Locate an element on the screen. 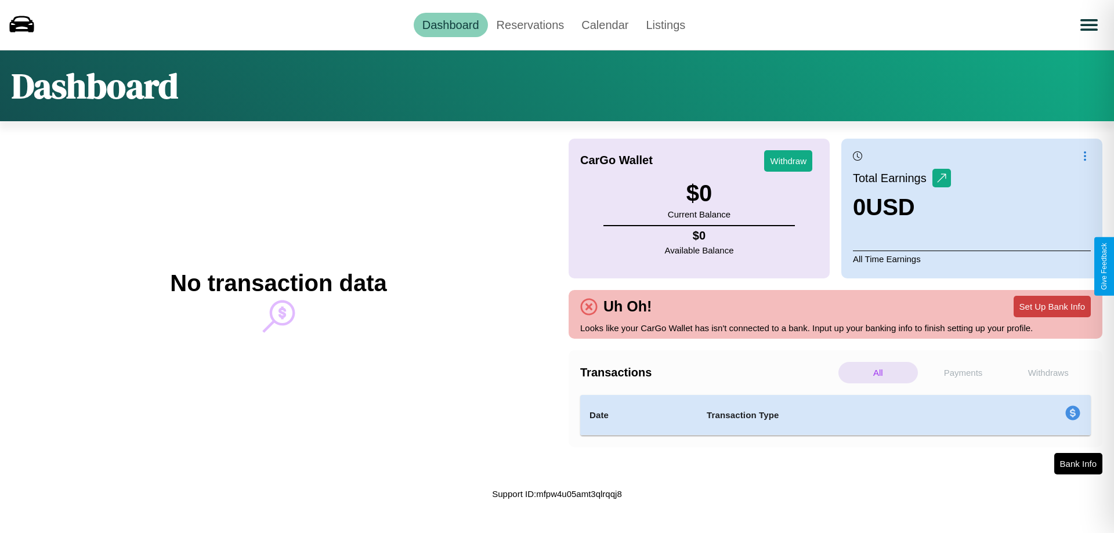  h4: Transaction Type is located at coordinates (838, 415).